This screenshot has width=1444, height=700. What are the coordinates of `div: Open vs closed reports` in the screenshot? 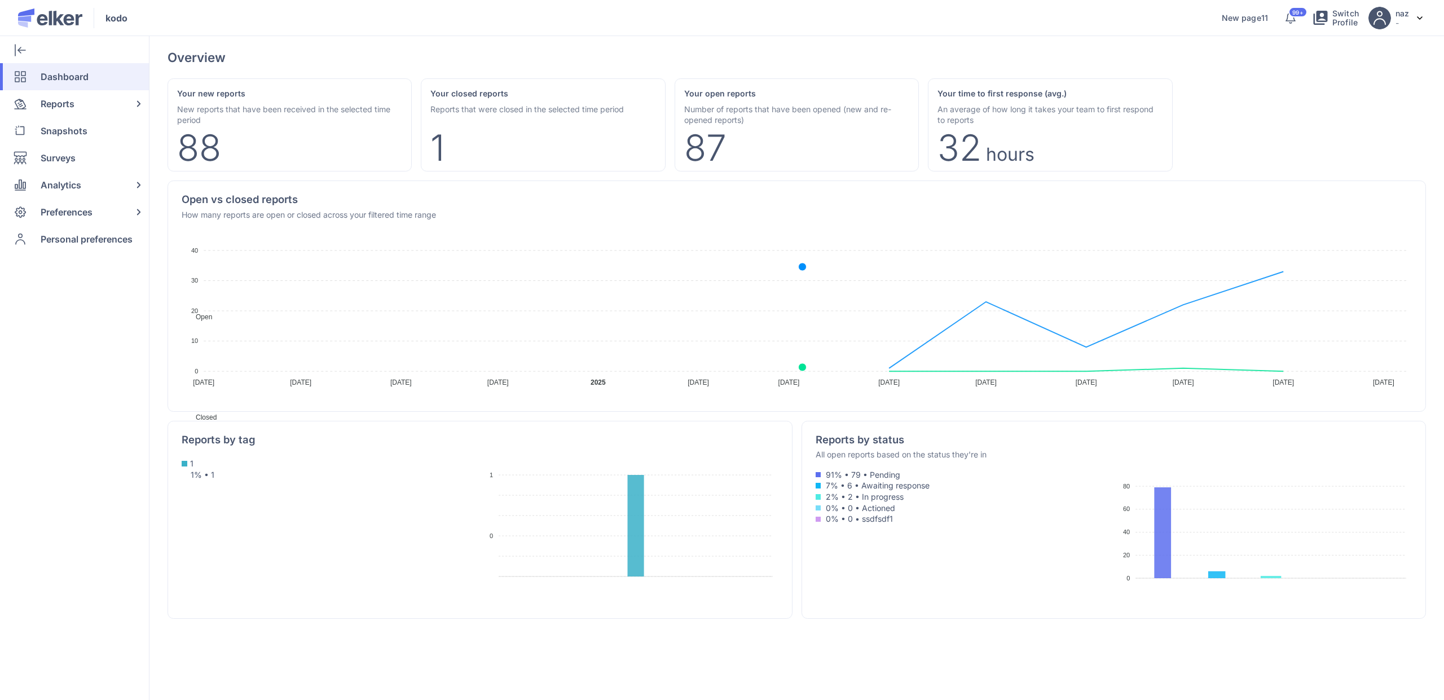 It's located at (308, 200).